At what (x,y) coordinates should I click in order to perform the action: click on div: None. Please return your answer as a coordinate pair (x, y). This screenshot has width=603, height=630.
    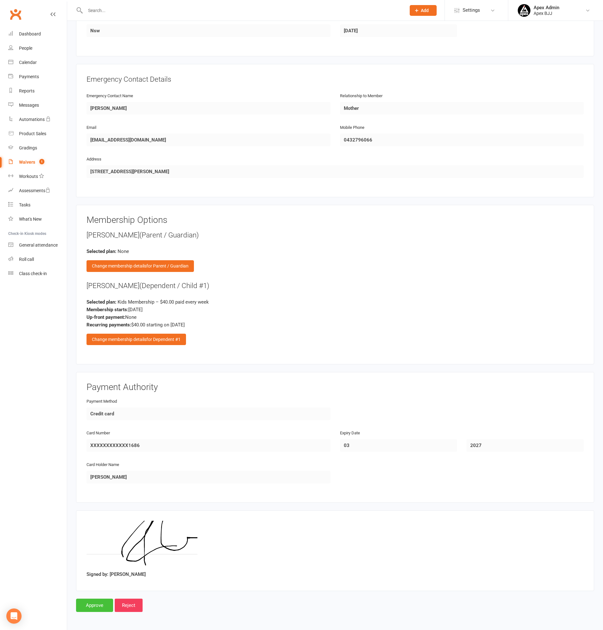
    Looking at the image, I should click on (335, 317).